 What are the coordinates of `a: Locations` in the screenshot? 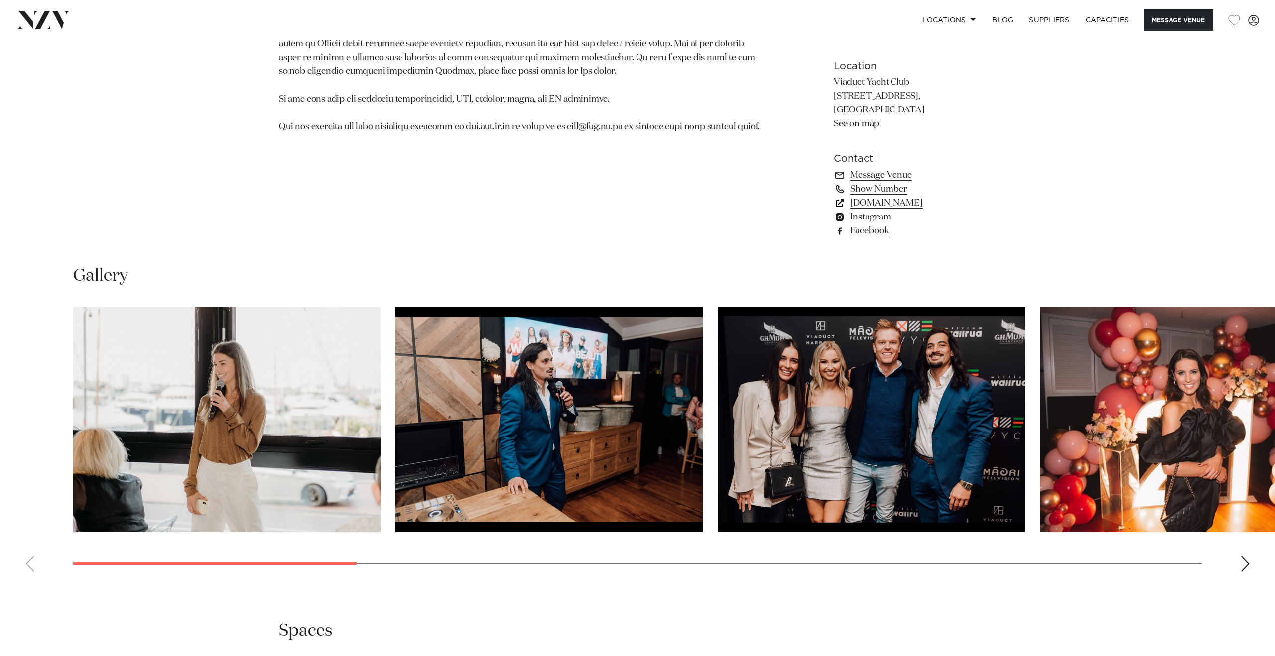 It's located at (949, 20).